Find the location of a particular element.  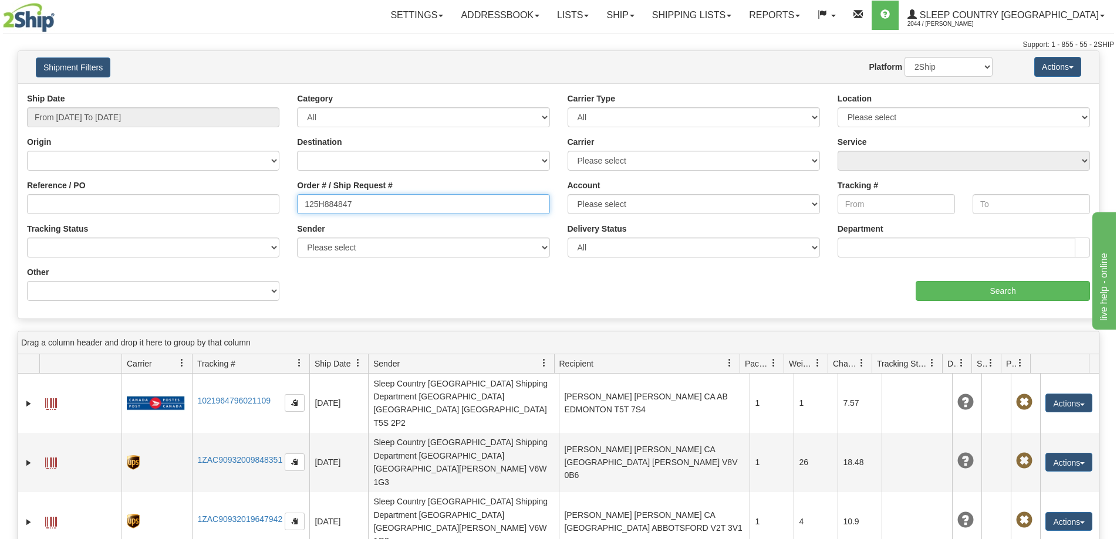

td: 26 is located at coordinates (815, 462).